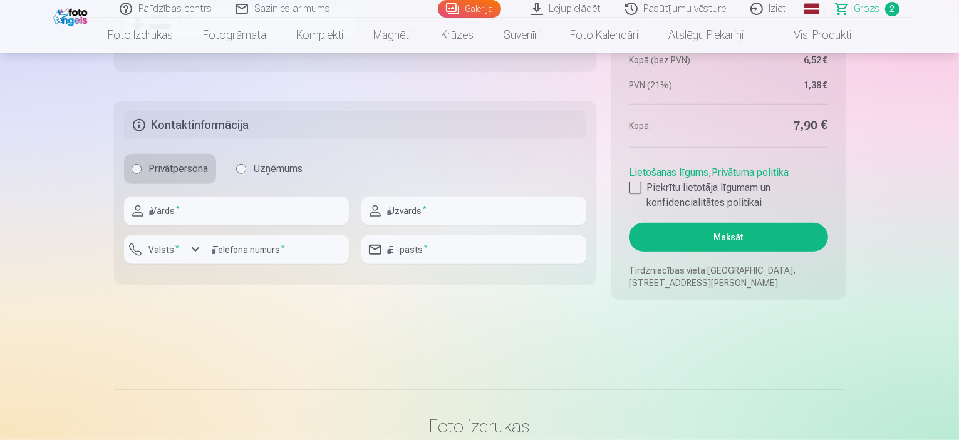 This screenshot has height=440, width=959. I want to click on input: Uzņēmums, so click(241, 169).